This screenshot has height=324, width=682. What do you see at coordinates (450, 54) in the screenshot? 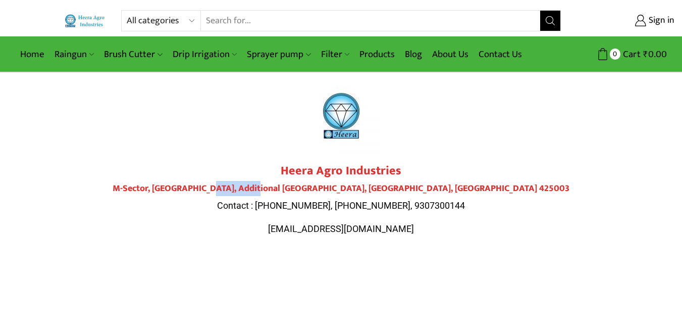
I see `a: About Us` at bounding box center [450, 54].